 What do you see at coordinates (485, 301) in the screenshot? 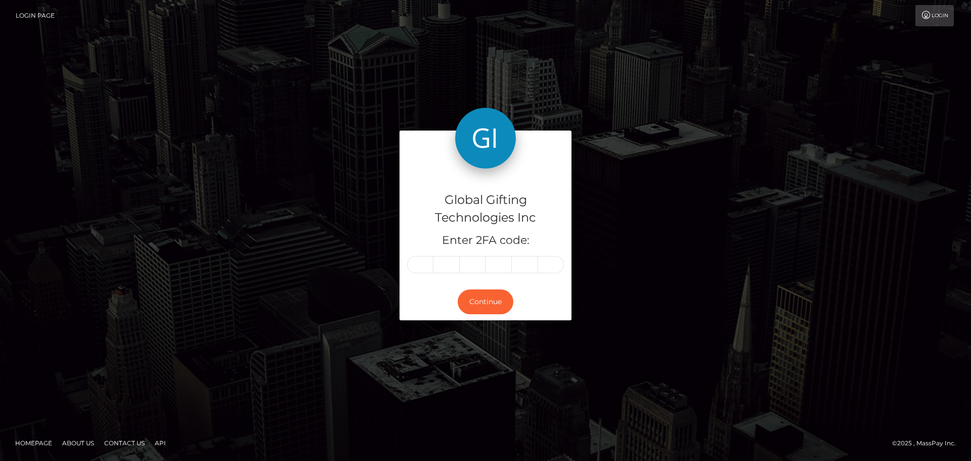
I see `button: Continue` at bounding box center [485, 301].